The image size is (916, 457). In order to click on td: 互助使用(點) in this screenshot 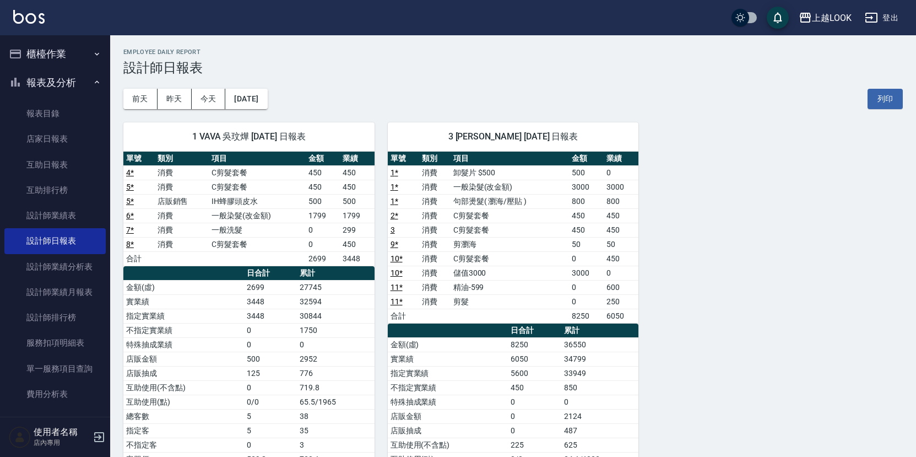, I will do `click(184, 402)`.